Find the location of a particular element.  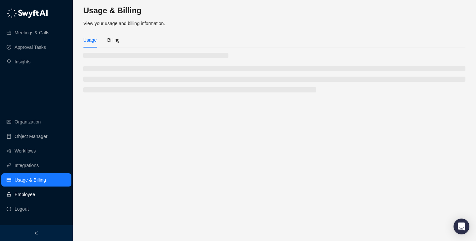

span: left is located at coordinates (36, 233).